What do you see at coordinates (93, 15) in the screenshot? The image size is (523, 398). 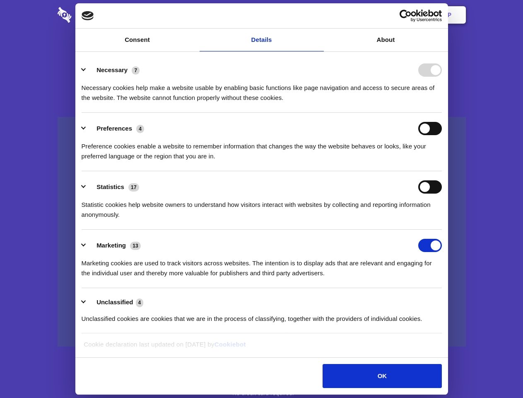 I see `img: logo-wordmark-white-trans-d4663122ce5f474addd5e946df7df03e33cb6a1c49d2221995e7729f52c070b2.svg` at bounding box center [93, 15].